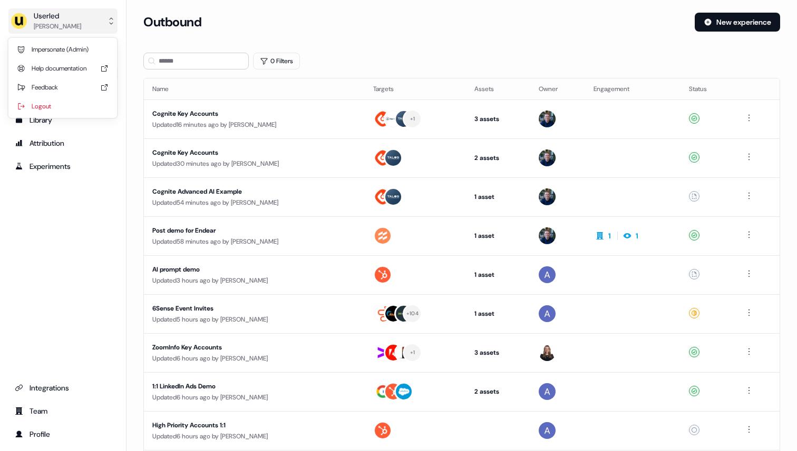 The width and height of the screenshot is (797, 451). What do you see at coordinates (63, 106) in the screenshot?
I see `div: Logout` at bounding box center [63, 106].